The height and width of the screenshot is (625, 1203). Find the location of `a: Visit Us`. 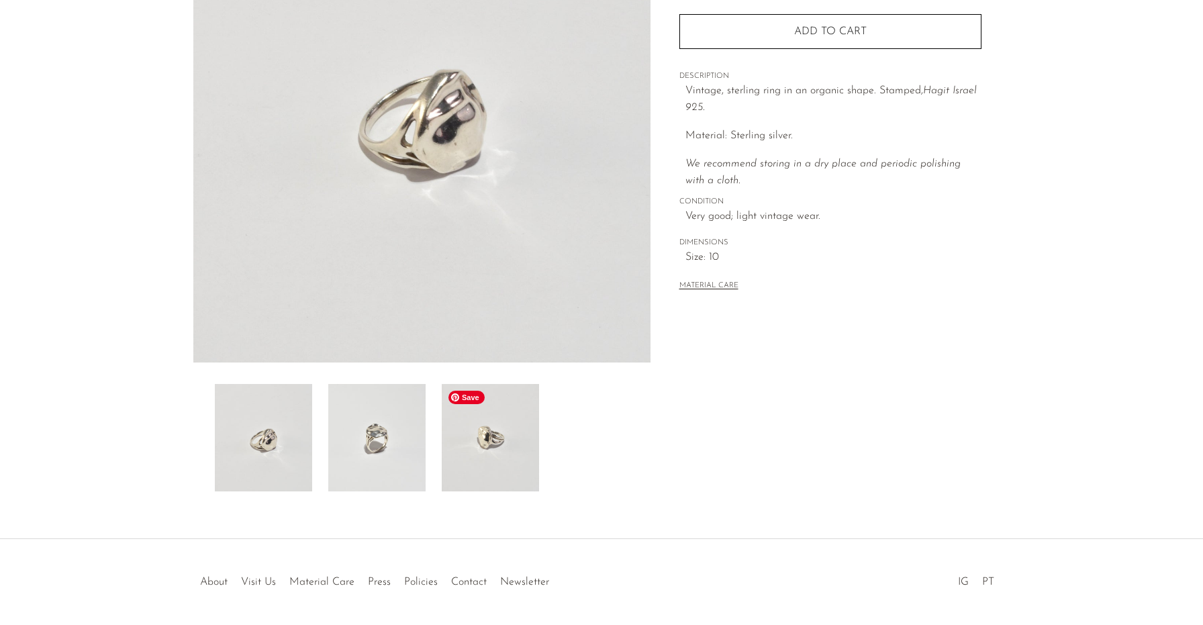

a: Visit Us is located at coordinates (258, 582).